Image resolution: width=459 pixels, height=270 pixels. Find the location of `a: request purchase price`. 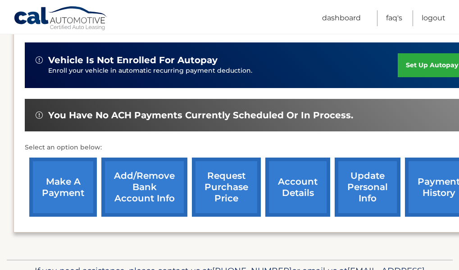

a: request purchase price is located at coordinates (226, 187).